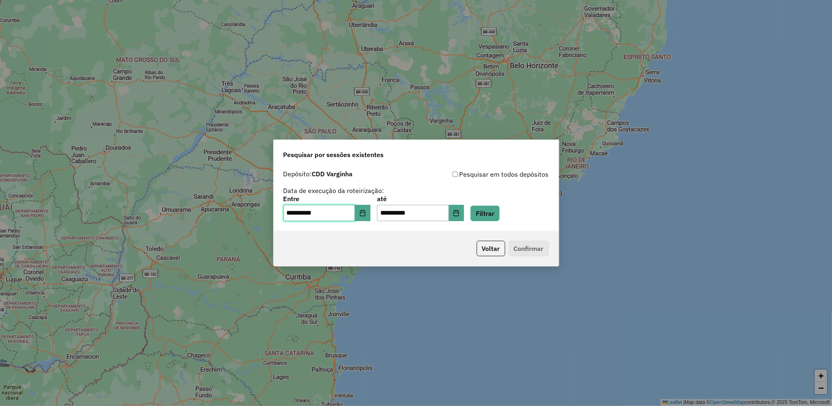 This screenshot has height=406, width=832. What do you see at coordinates (334, 155) in the screenshot?
I see `span: Pesquisar por sessões existentes` at bounding box center [334, 155].